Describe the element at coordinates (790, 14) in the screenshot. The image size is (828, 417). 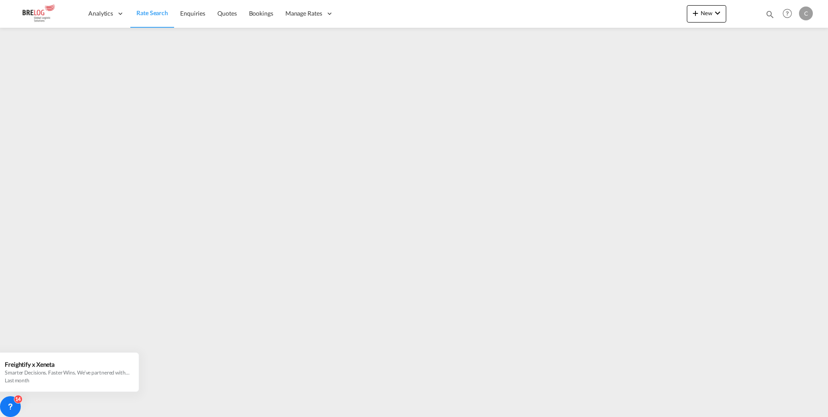
I see `div: Help` at that location.